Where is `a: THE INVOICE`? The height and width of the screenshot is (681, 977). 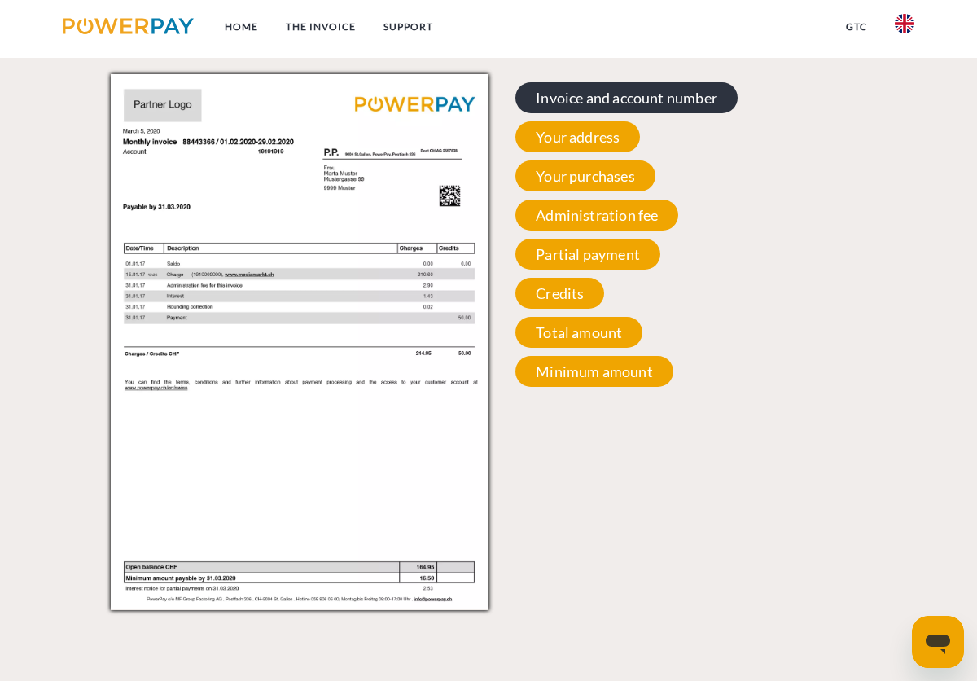 a: THE INVOICE is located at coordinates (321, 27).